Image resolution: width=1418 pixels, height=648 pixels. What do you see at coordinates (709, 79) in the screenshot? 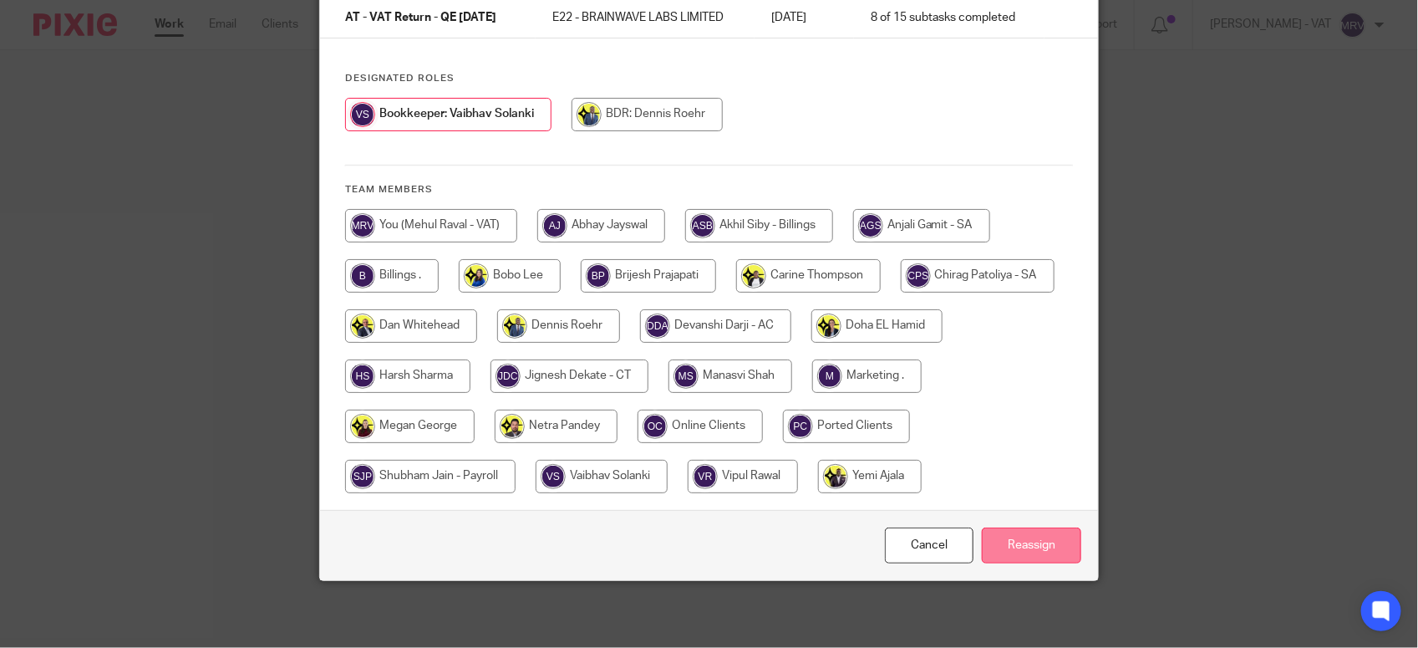
I see `h4: Designated Roles` at bounding box center [709, 79].